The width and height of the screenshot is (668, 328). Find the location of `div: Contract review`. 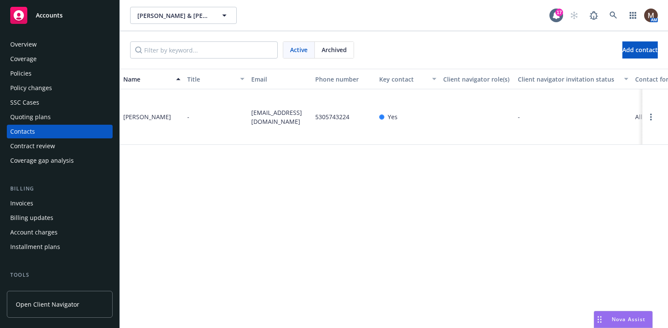

div: Contract review is located at coordinates (32, 146).